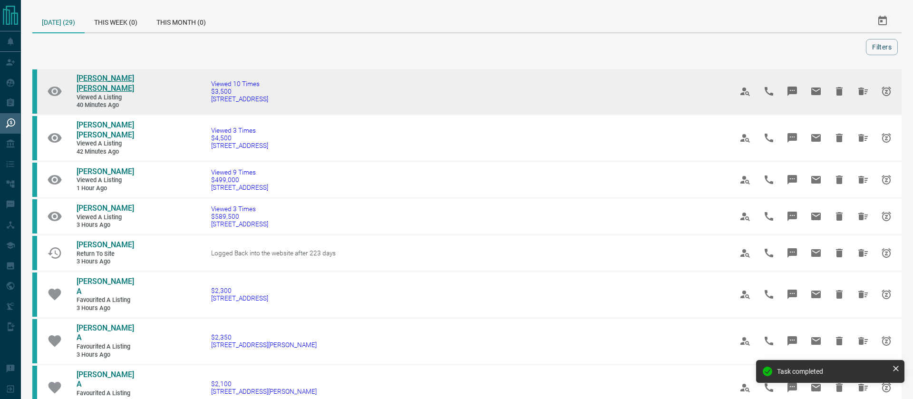 The image size is (913, 399). Describe the element at coordinates (240, 290) in the screenshot. I see `span: $2,300` at that location.